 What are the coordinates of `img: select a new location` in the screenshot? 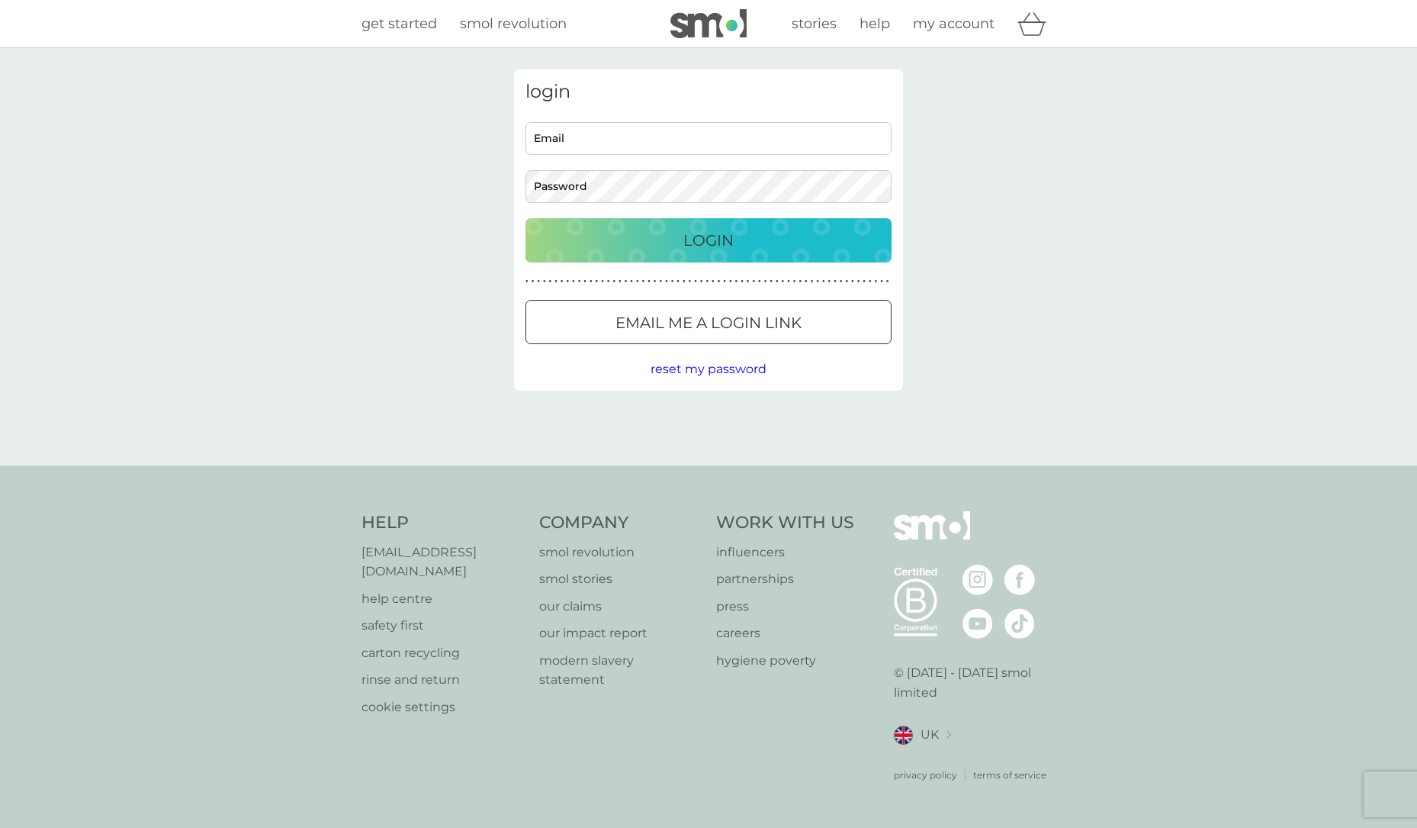 It's located at (949, 735).